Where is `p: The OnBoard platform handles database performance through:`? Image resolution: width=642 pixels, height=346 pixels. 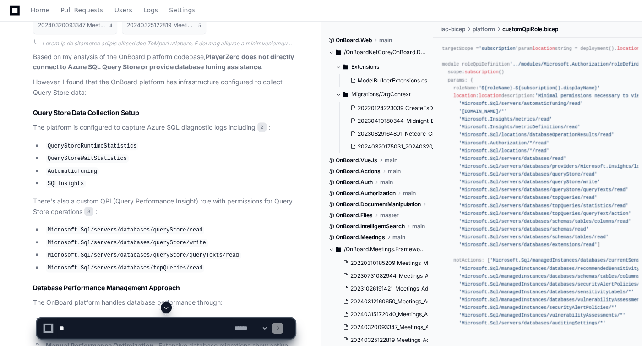 p: The OnBoard platform handles database performance through: is located at coordinates (164, 302).